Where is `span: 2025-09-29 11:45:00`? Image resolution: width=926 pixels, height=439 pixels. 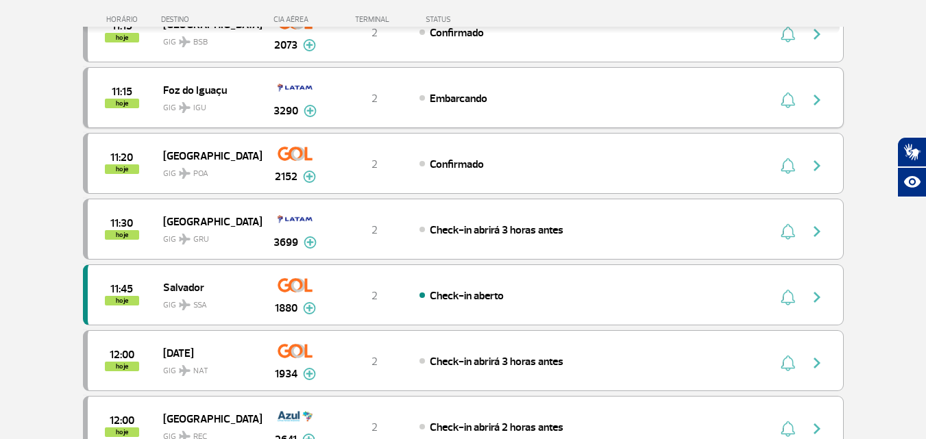
span: 2025-09-29 11:45:00 is located at coordinates (121, 289).